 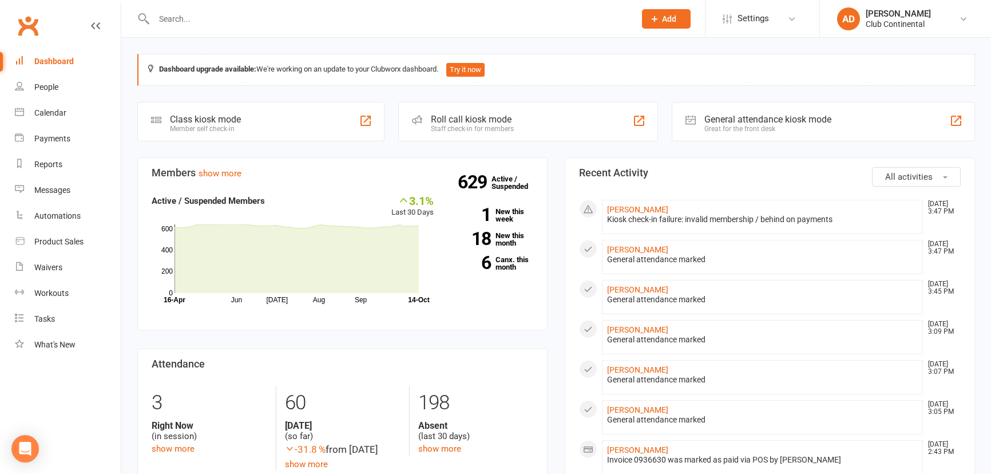 I want to click on button: Try it now, so click(x=465, y=70).